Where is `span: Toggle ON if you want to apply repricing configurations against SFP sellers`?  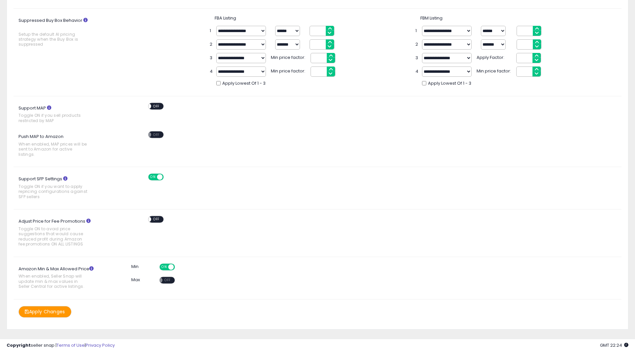
span: Toggle ON if you want to apply repricing configurations against SFP sellers is located at coordinates (54, 191).